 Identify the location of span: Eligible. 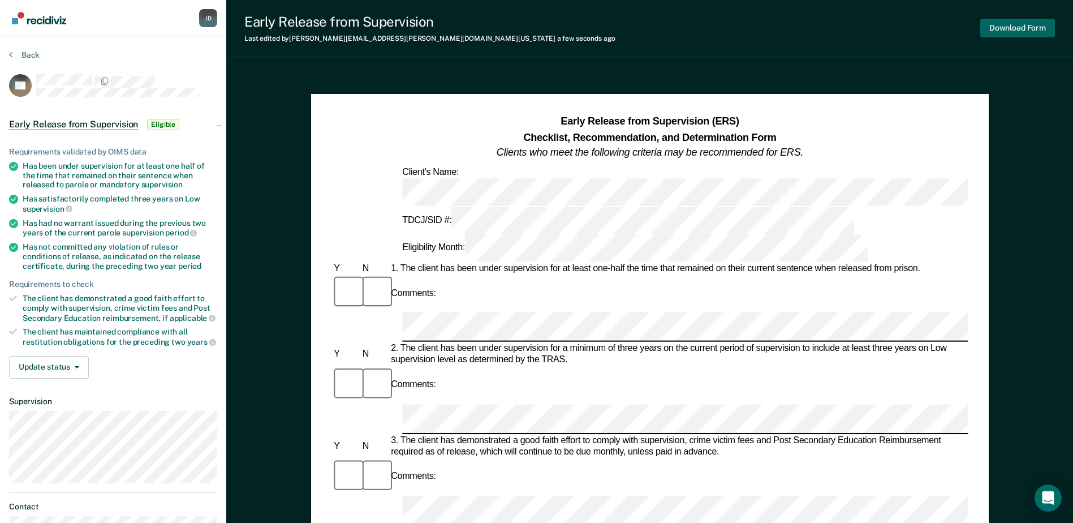
(163, 124).